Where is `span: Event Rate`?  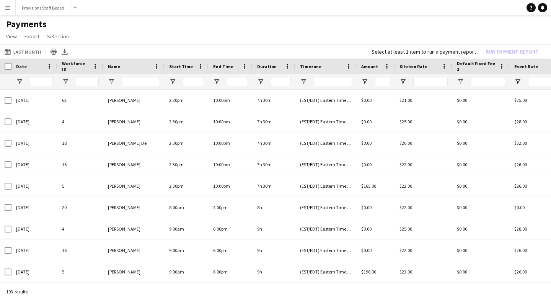 span: Event Rate is located at coordinates (526, 66).